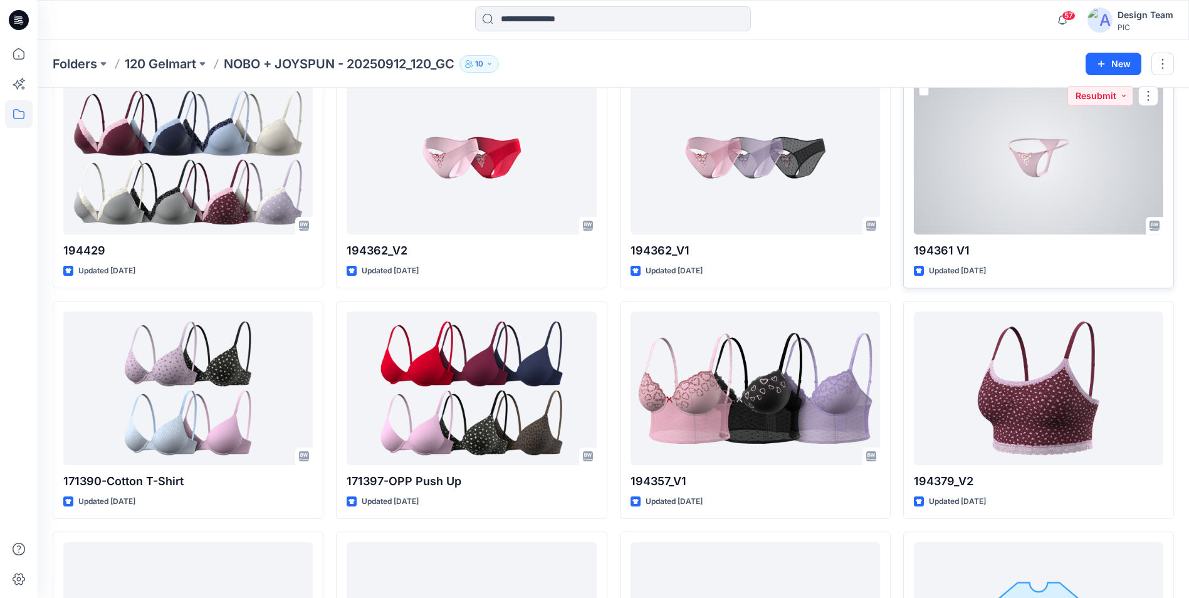 This screenshot has height=598, width=1189. Describe the element at coordinates (479, 64) in the screenshot. I see `button: 10` at that location.